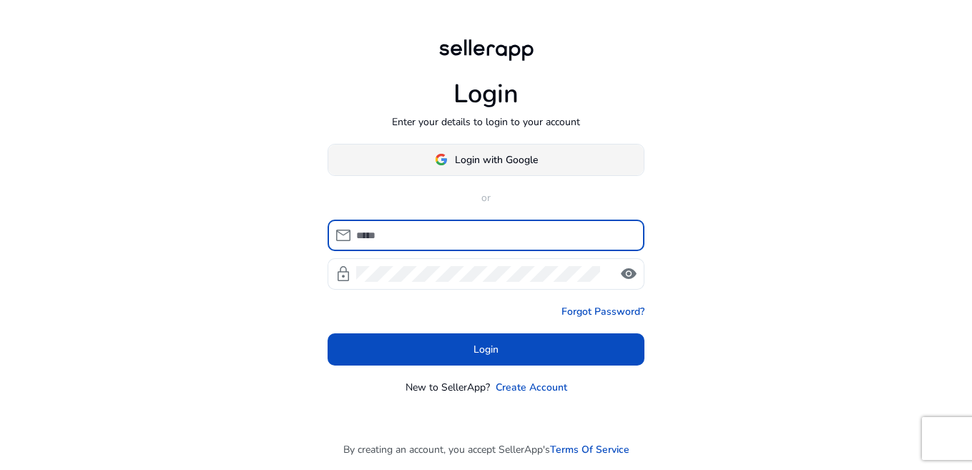 The image size is (972, 470). Describe the element at coordinates (603, 311) in the screenshot. I see `a: Forgot Password?` at that location.